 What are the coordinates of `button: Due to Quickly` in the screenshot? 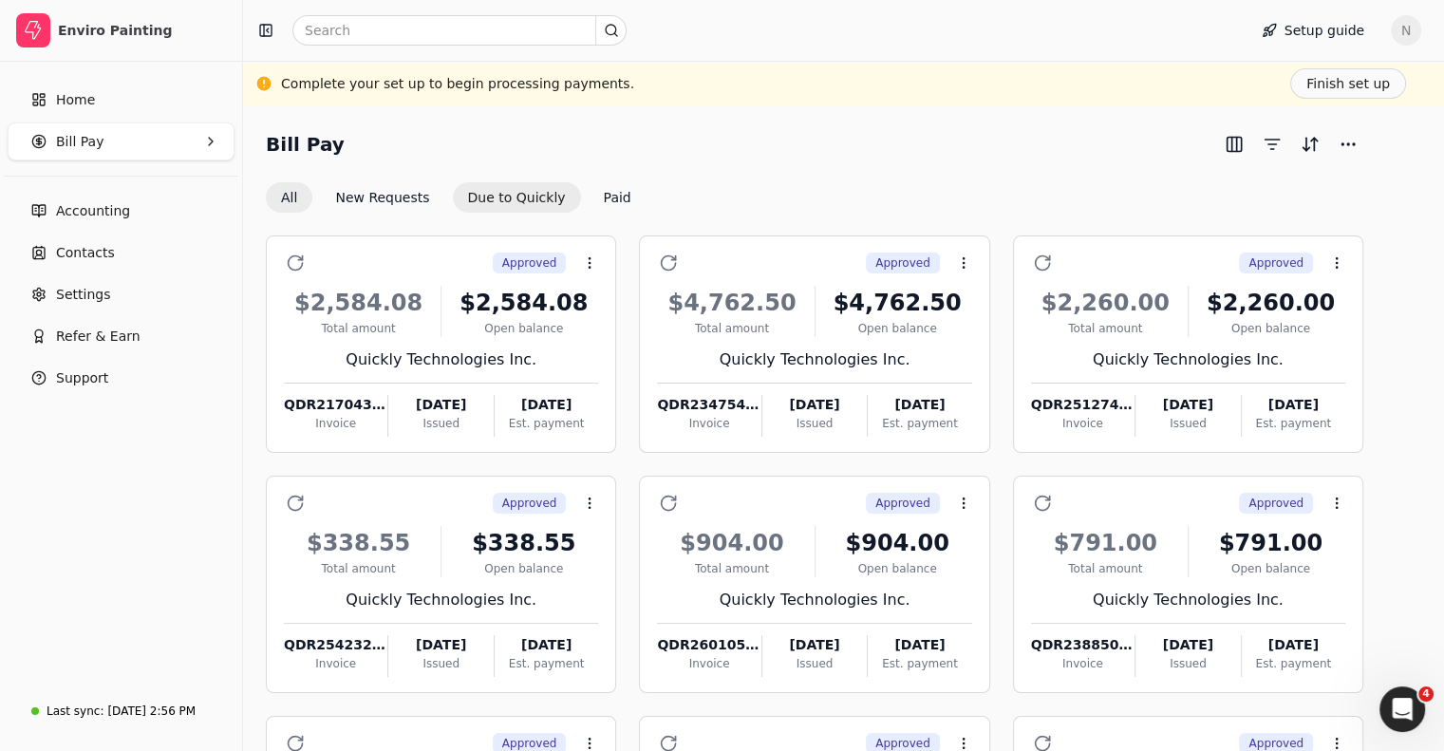 It's located at (516, 197).